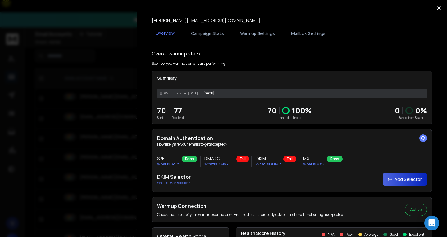 The height and width of the screenshot is (237, 447). What do you see at coordinates (168, 164) in the screenshot?
I see `p: What is SPF ?` at bounding box center [168, 164].